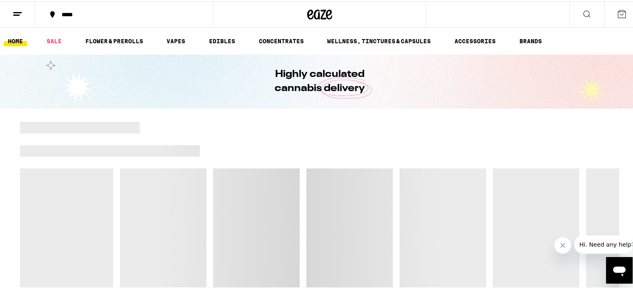 Image resolution: width=633 pixels, height=289 pixels. I want to click on a: SALE, so click(54, 40).